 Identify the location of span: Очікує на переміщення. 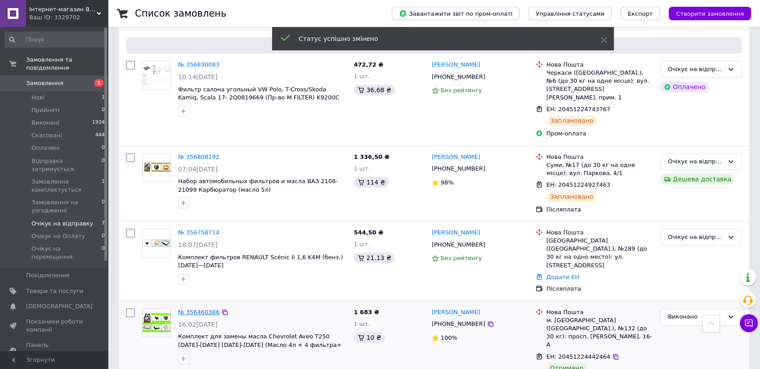
(67, 253).